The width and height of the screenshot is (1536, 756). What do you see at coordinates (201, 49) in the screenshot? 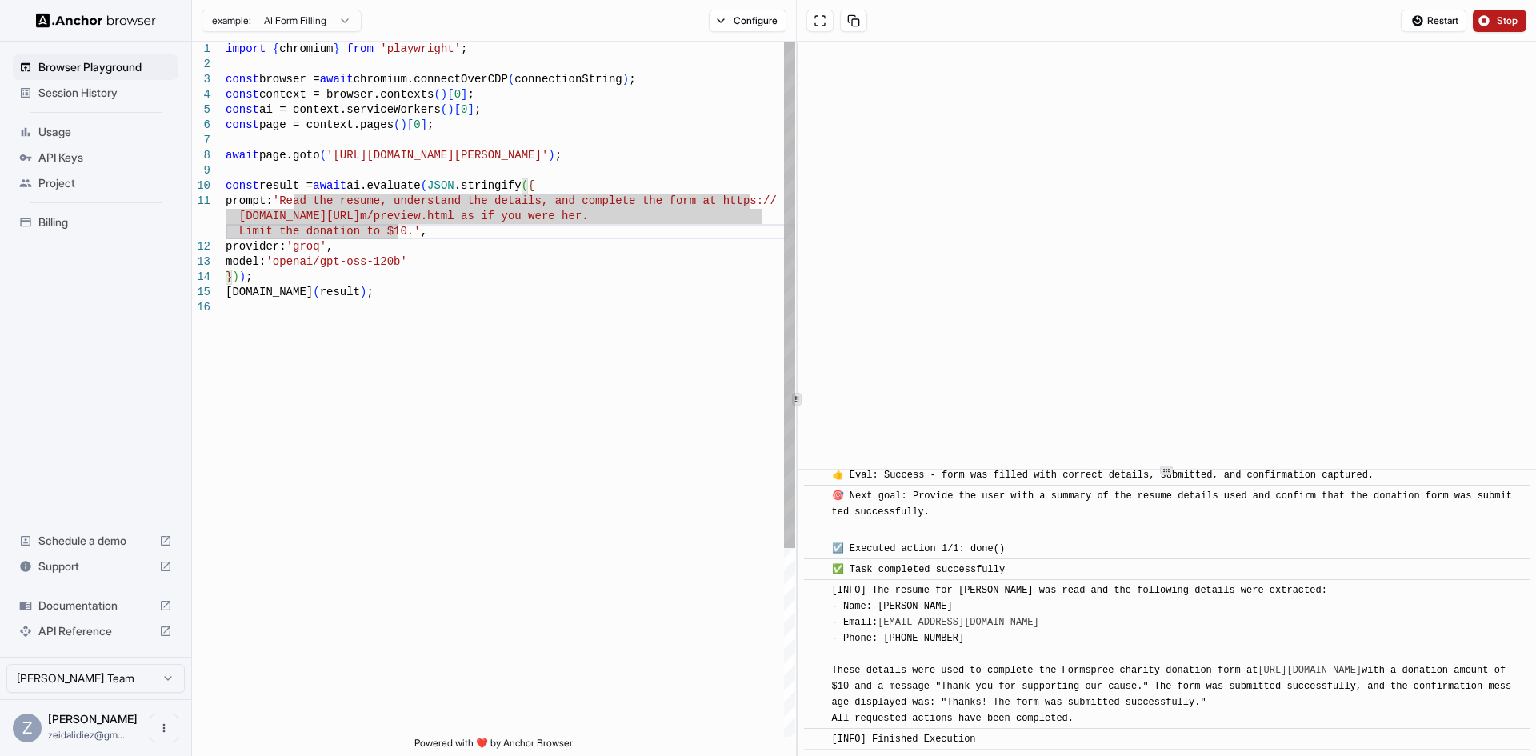
I see `div: 1` at bounding box center [201, 49].